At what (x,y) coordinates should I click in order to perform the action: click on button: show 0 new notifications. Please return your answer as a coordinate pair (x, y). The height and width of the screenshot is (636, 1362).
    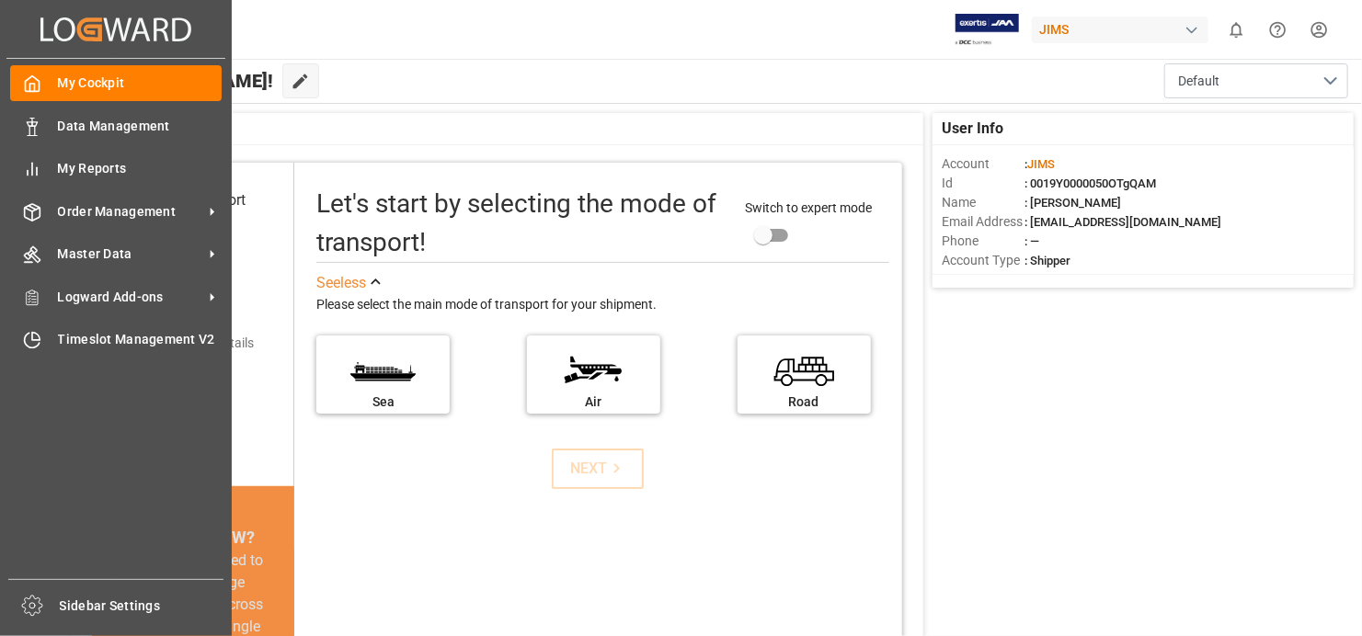
    Looking at the image, I should click on (1236, 29).